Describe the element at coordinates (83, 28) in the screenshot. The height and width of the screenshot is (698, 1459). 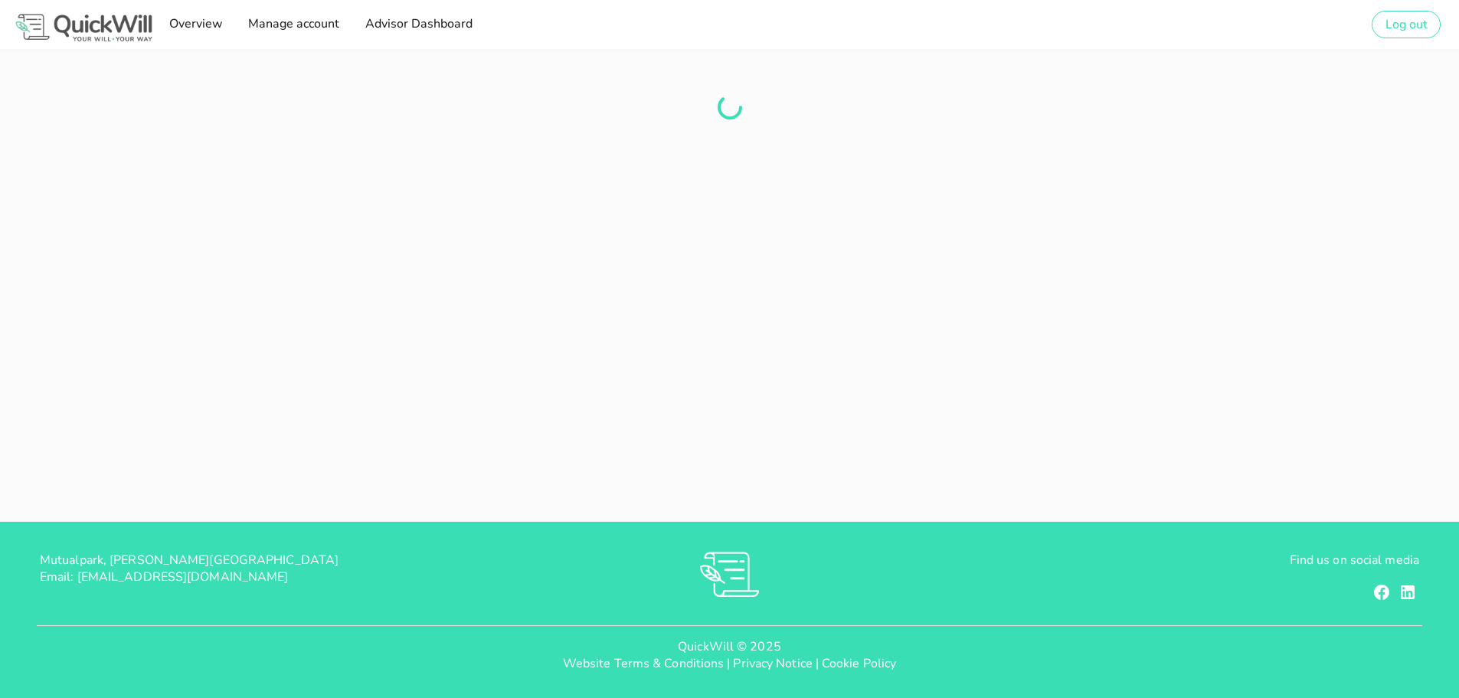
I see `img: Logo` at that location.